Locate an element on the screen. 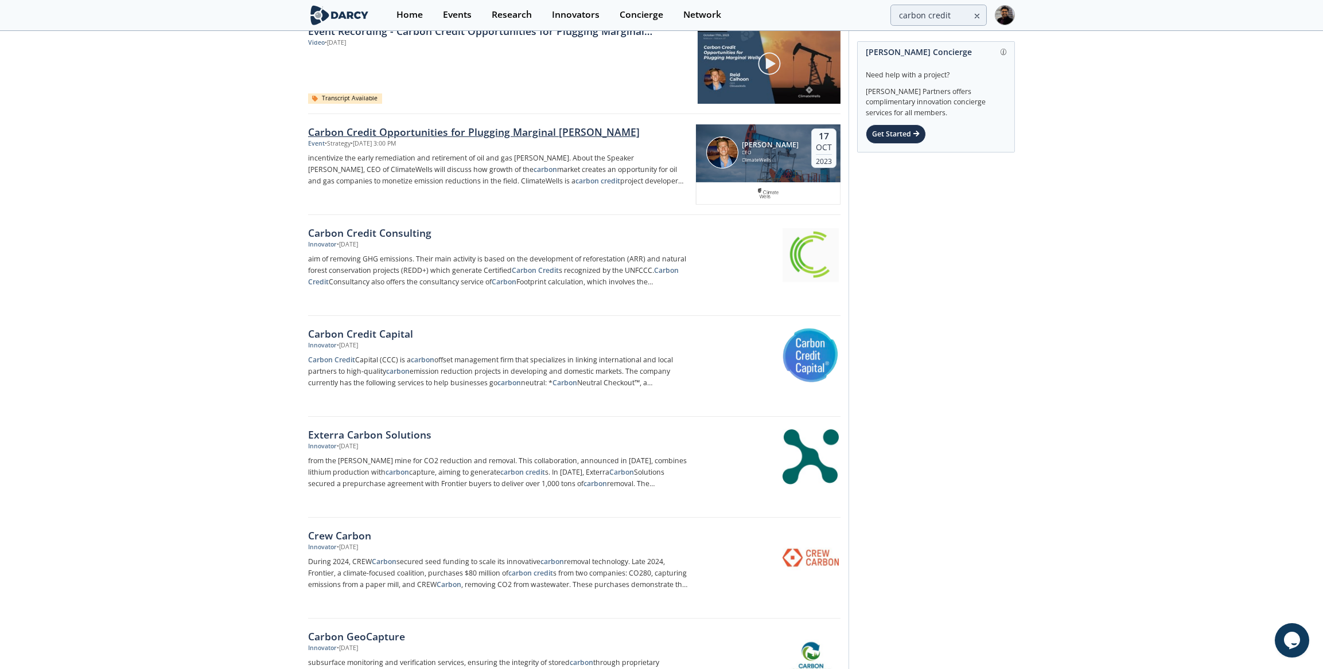  div: CEO is located at coordinates (770, 153).